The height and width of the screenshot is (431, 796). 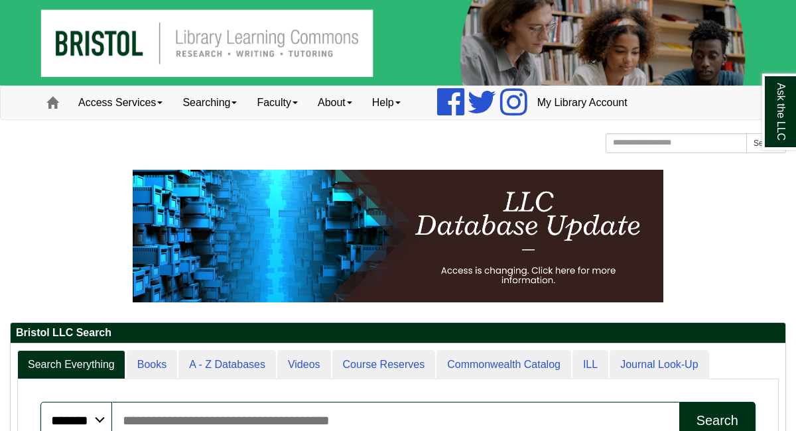 What do you see at coordinates (210, 103) in the screenshot?
I see `a: Searching` at bounding box center [210, 103].